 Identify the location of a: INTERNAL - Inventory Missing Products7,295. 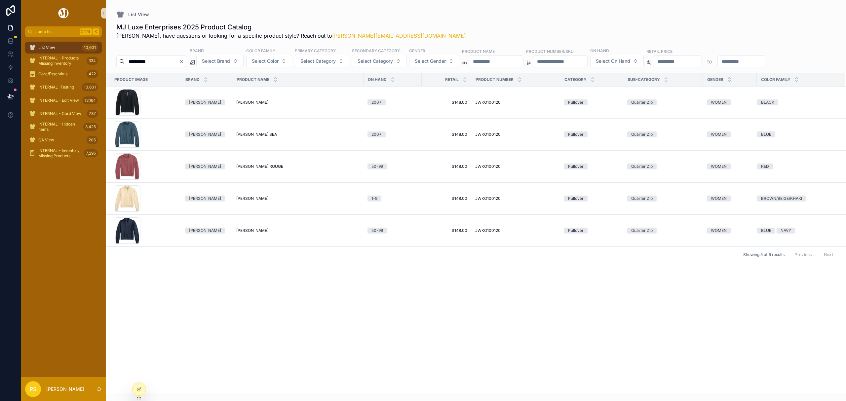
(63, 153).